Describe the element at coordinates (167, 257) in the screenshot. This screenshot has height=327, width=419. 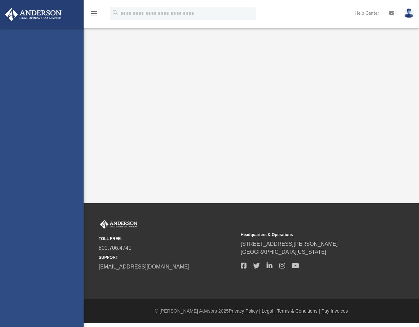
I see `small: SUPPORT` at that location.